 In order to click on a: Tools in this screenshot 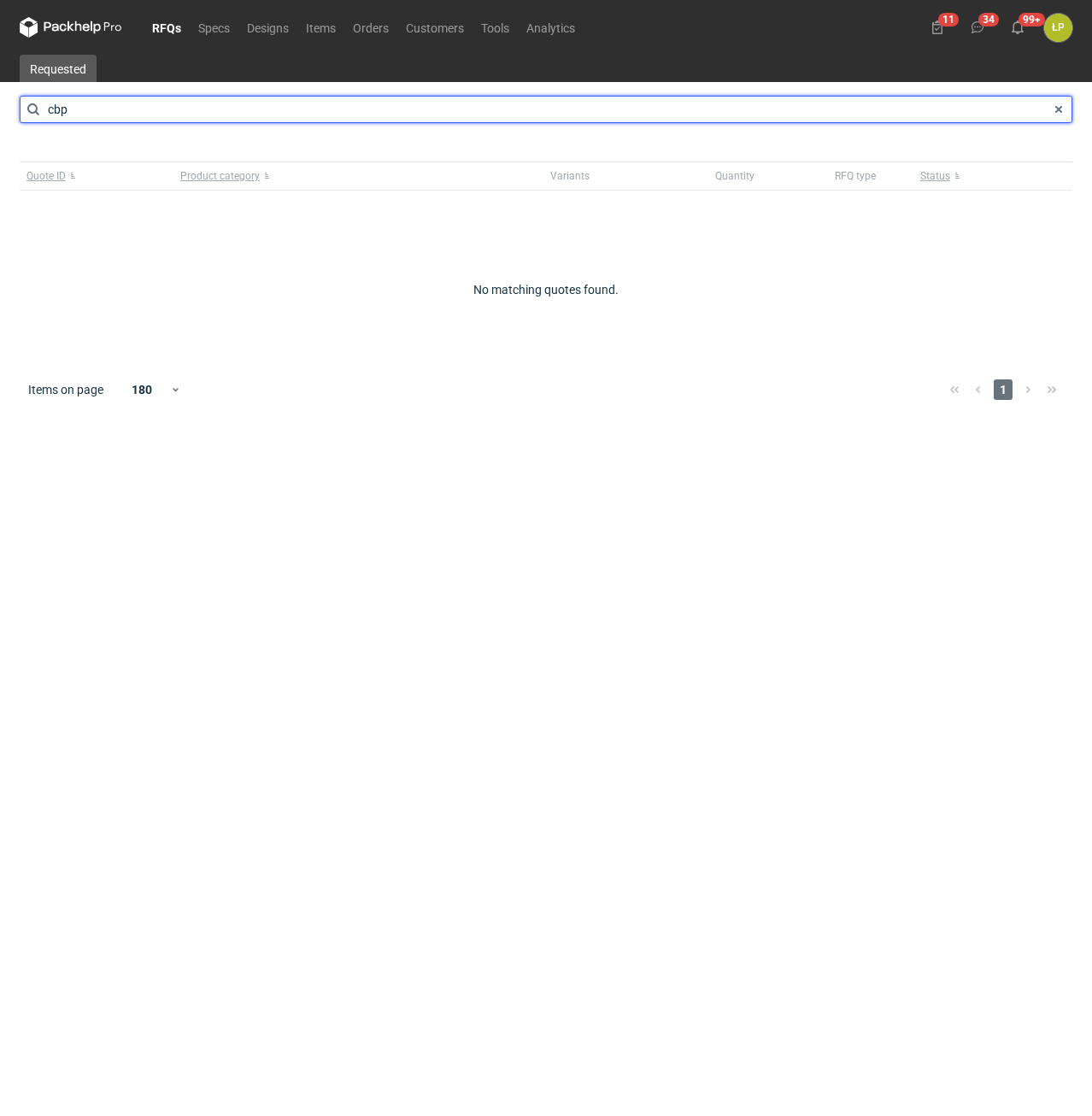, I will do `click(495, 27)`.